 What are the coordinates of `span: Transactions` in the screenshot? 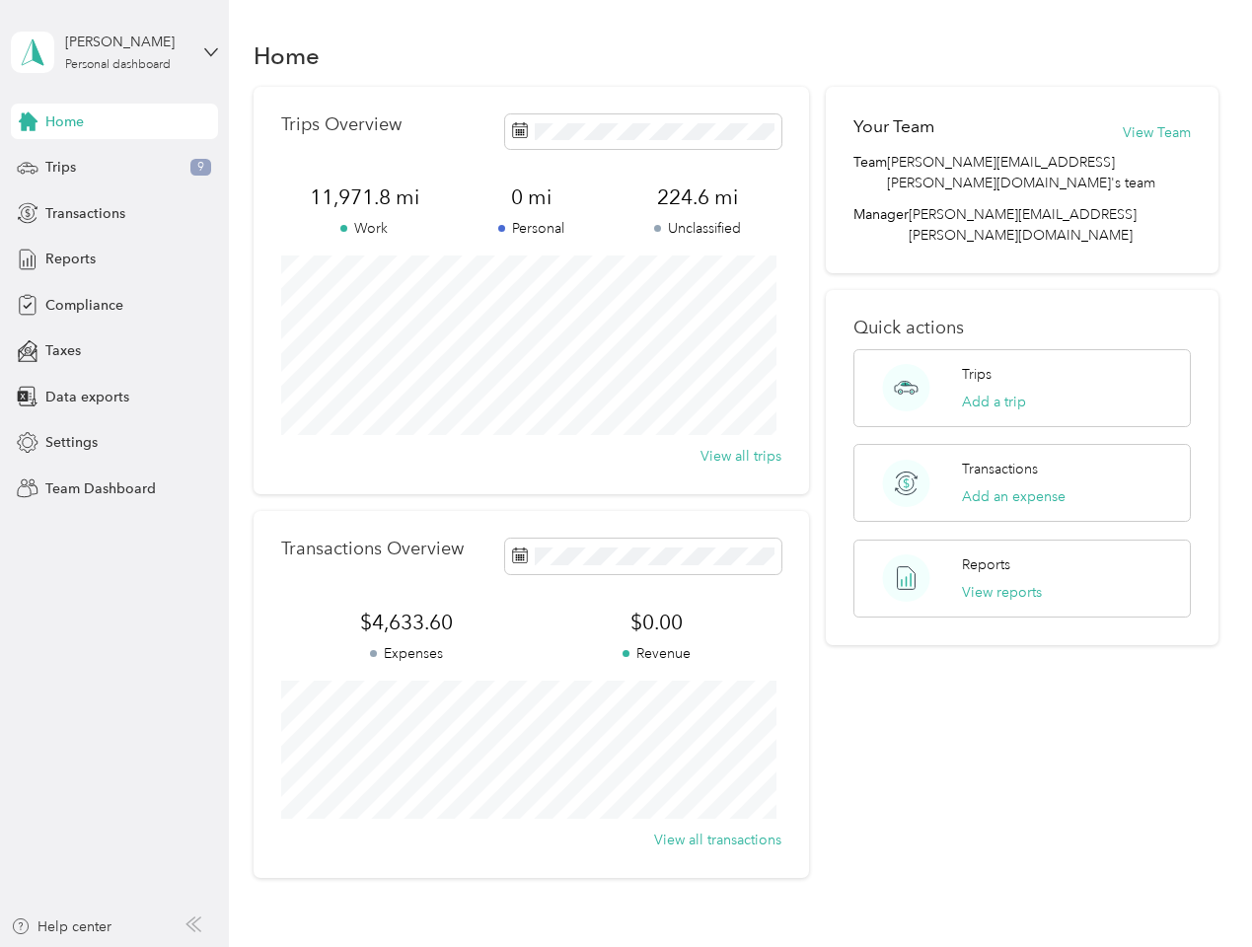 It's located at (85, 213).